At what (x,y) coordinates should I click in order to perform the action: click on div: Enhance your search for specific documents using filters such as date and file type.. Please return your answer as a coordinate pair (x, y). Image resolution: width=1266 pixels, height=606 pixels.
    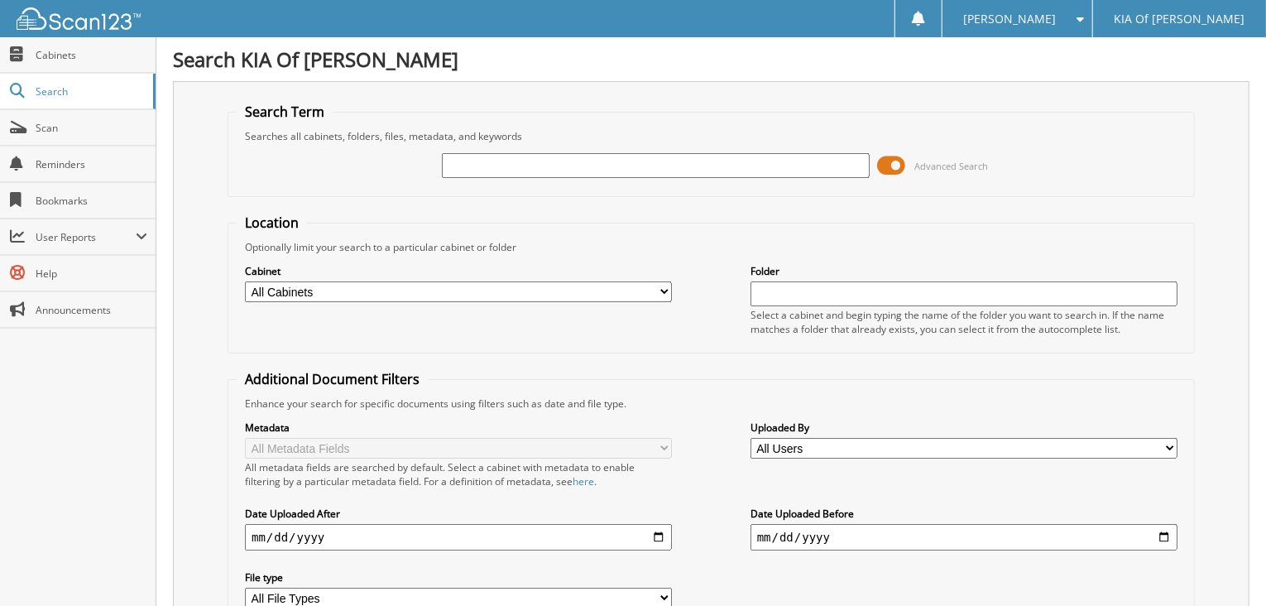
    Looking at the image, I should click on (711, 403).